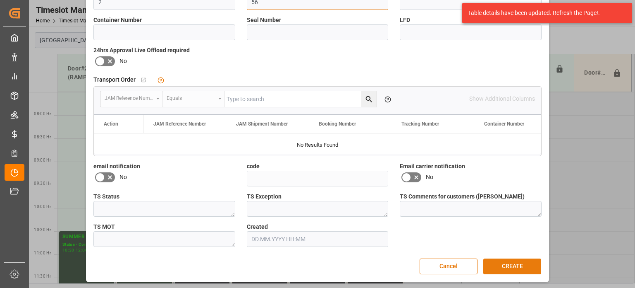 This screenshot has height=288, width=635. Describe the element at coordinates (369, 99) in the screenshot. I see `button: search button` at that location.